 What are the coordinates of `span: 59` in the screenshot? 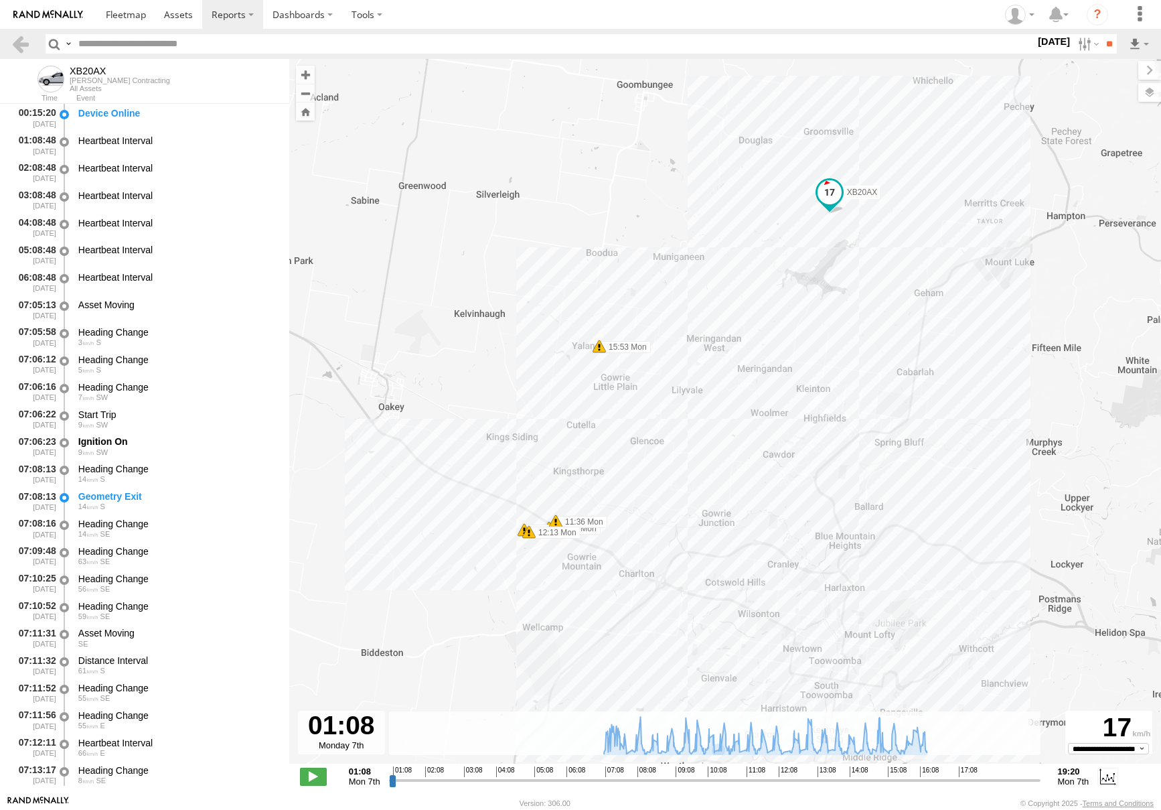 It's located at (88, 616).